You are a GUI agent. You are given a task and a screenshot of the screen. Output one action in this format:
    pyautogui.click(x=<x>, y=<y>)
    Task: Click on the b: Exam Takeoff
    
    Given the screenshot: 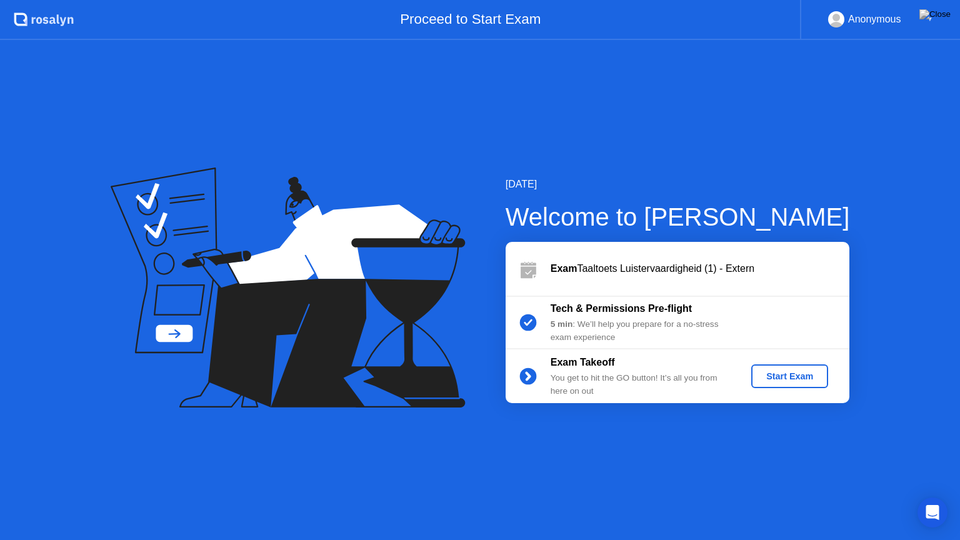 What is the action you would take?
    pyautogui.click(x=582, y=362)
    